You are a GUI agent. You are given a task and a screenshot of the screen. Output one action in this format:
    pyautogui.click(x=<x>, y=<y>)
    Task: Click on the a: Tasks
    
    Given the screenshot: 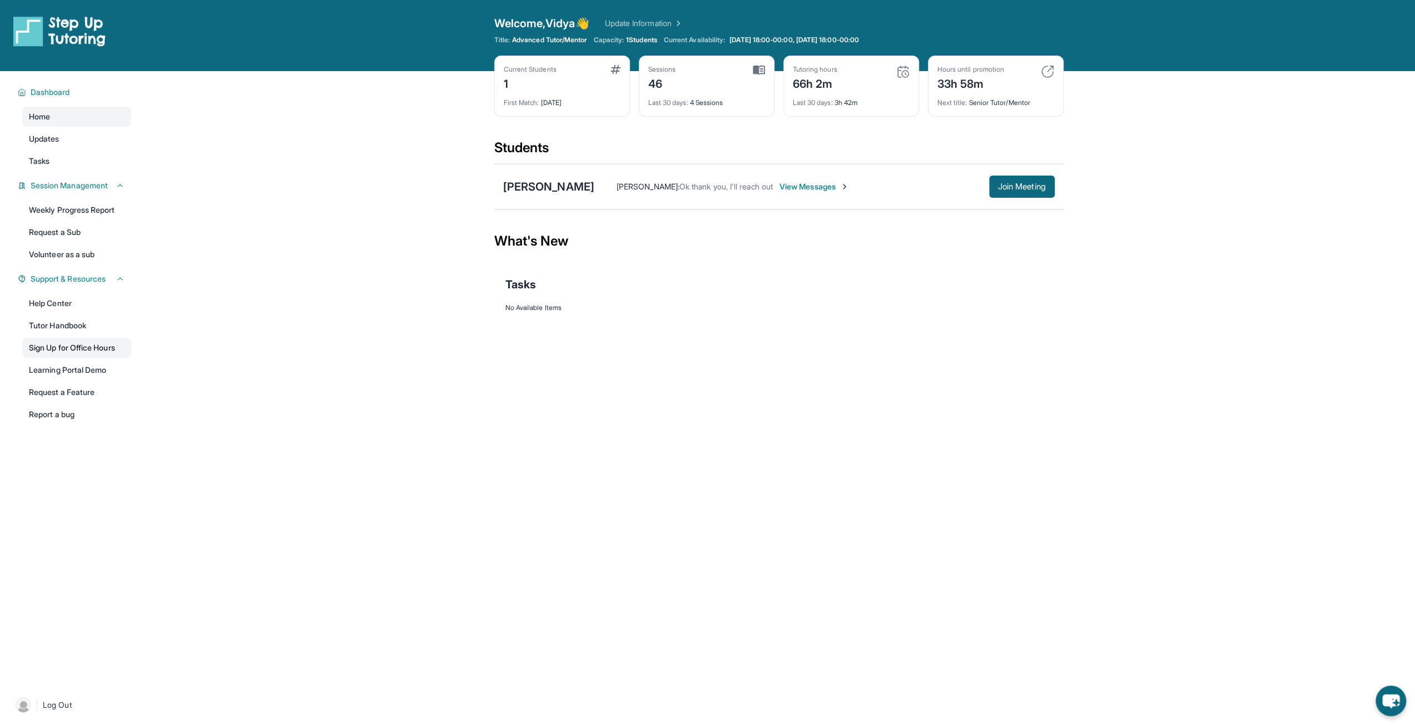 What is the action you would take?
    pyautogui.click(x=77, y=161)
    